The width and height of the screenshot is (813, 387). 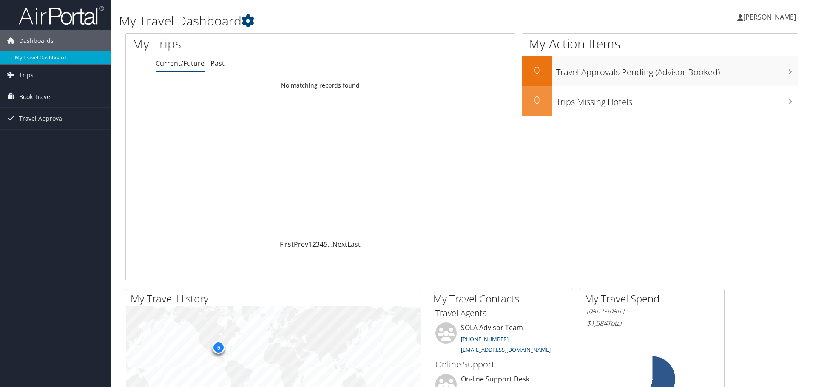 I want to click on a: Current/Future, so click(x=180, y=63).